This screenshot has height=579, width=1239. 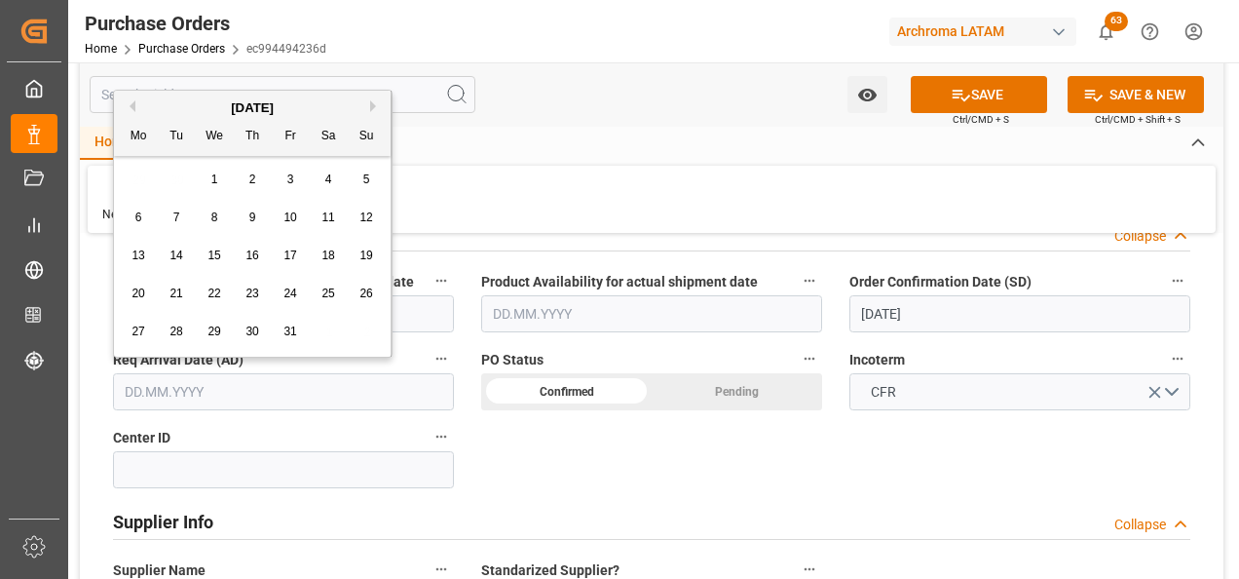 What do you see at coordinates (138, 217) in the screenshot?
I see `span: 6` at bounding box center [138, 217].